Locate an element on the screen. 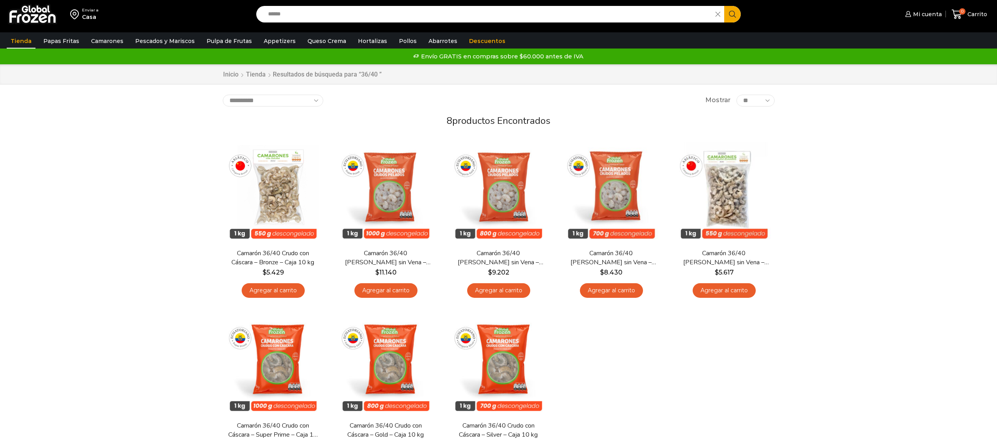  button: Search button is located at coordinates (732, 14).